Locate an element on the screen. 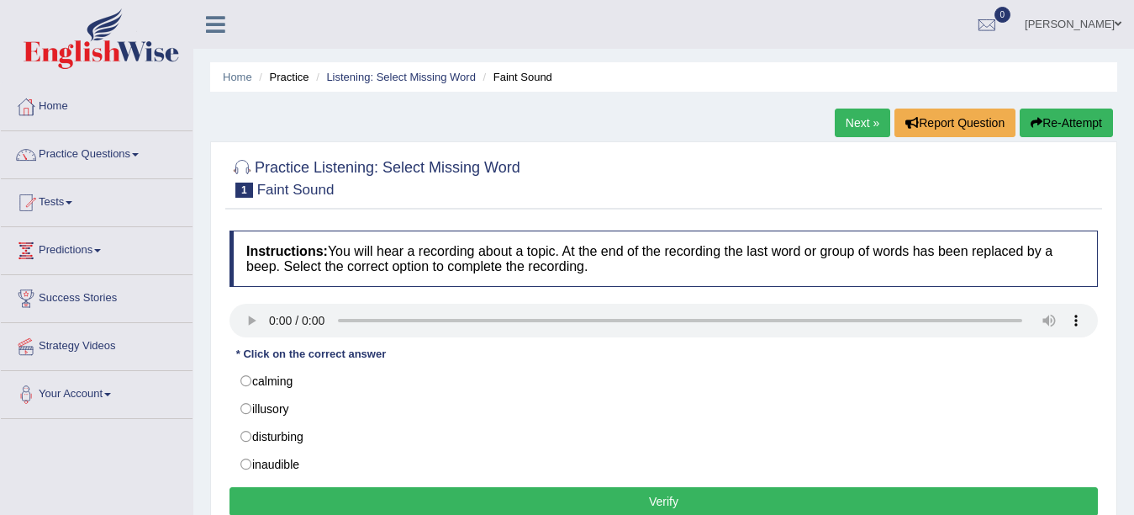 The width and height of the screenshot is (1134, 515). span: 0 is located at coordinates (1003, 14).